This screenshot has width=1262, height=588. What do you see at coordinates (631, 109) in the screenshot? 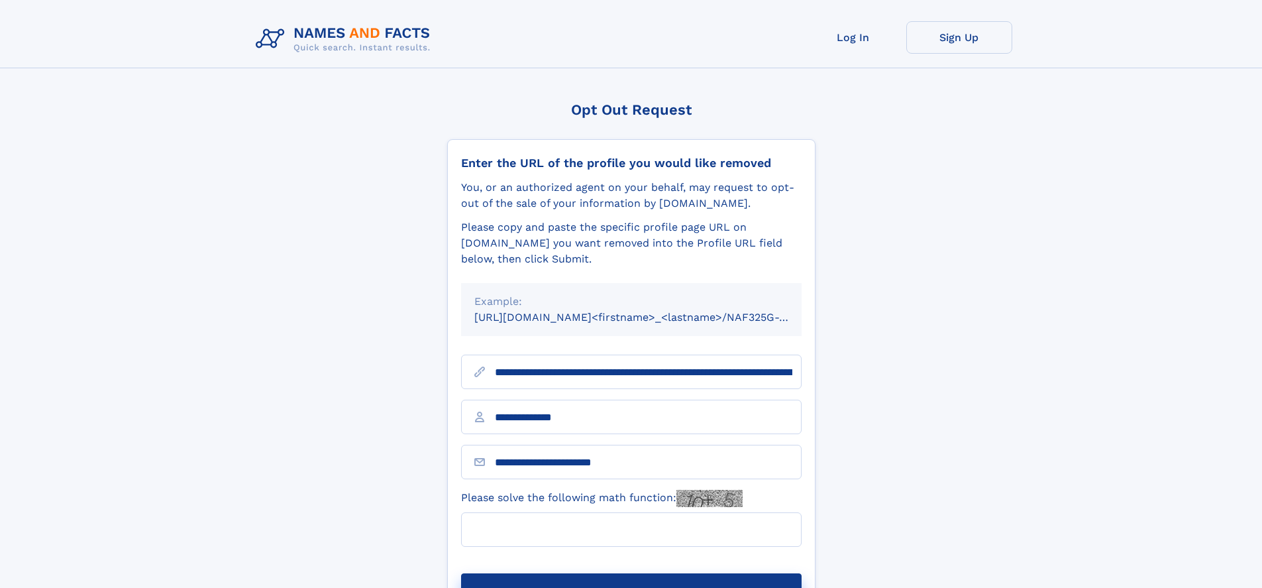
I see `div: Opt Out Request` at bounding box center [631, 109].